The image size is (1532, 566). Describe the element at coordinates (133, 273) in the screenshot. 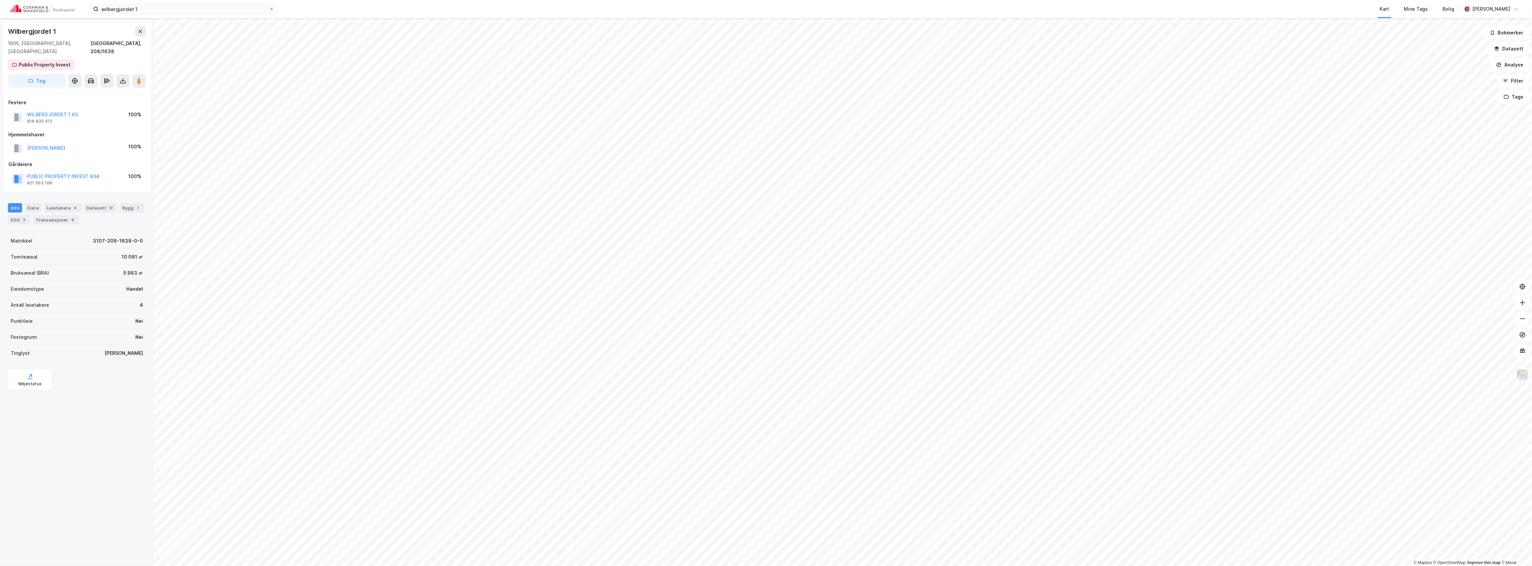

I see `div: 5 983 ㎡` at that location.